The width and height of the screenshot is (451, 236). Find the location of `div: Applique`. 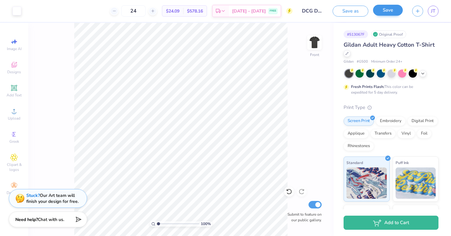

div: Applique is located at coordinates (356, 134).